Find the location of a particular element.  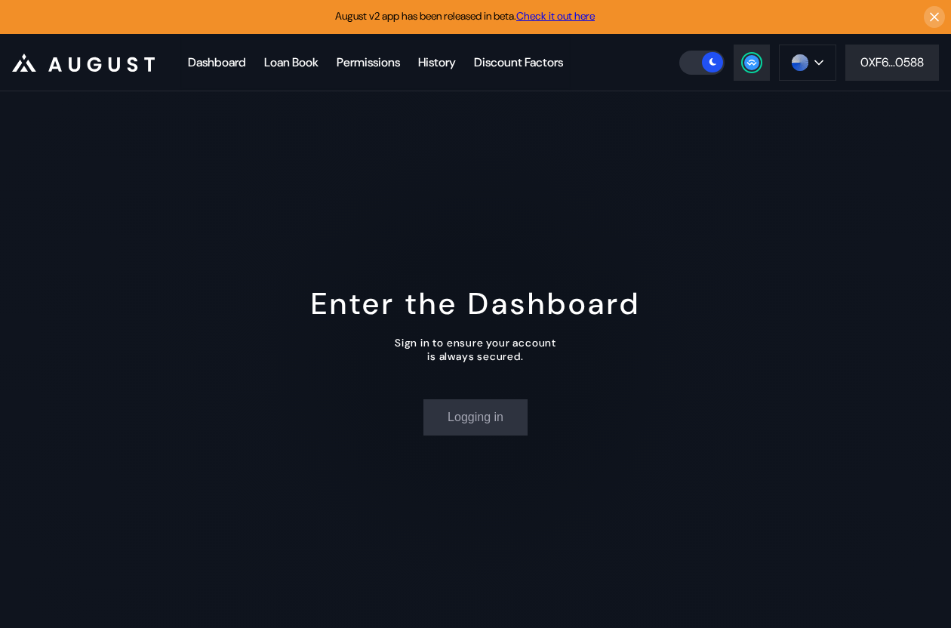

span: August v2 app has been released in beta. is located at coordinates (465, 16).